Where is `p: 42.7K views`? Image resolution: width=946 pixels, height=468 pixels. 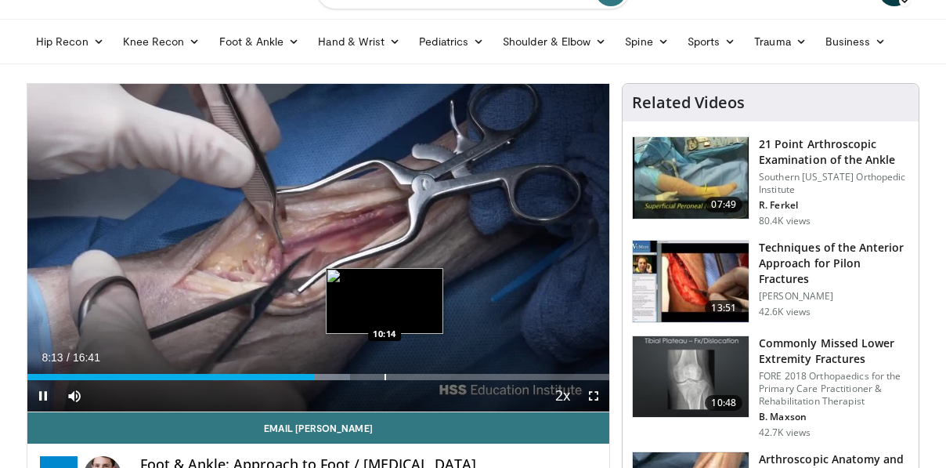
p: 42.7K views is located at coordinates (785, 432).